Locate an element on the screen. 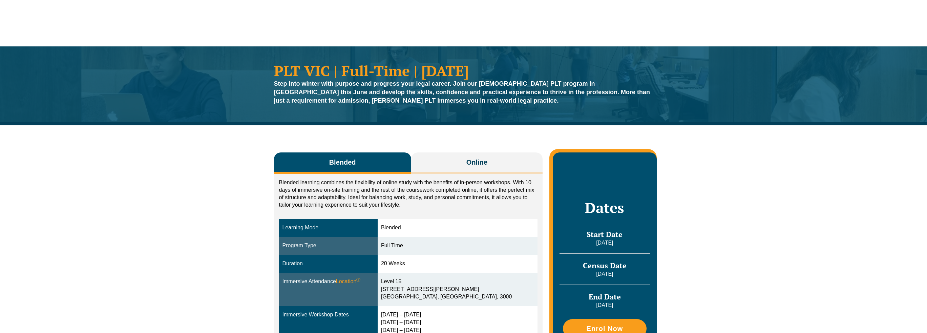  span: End Date is located at coordinates (604, 296).